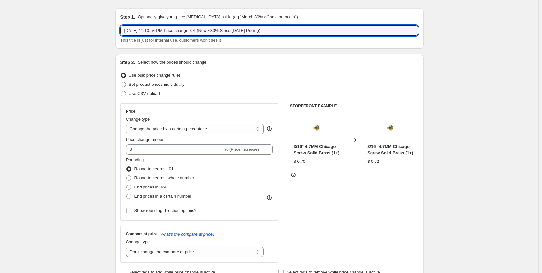 This screenshot has height=273, width=542. Describe the element at coordinates (150, 187) in the screenshot. I see `span: End prices in .99` at that location.